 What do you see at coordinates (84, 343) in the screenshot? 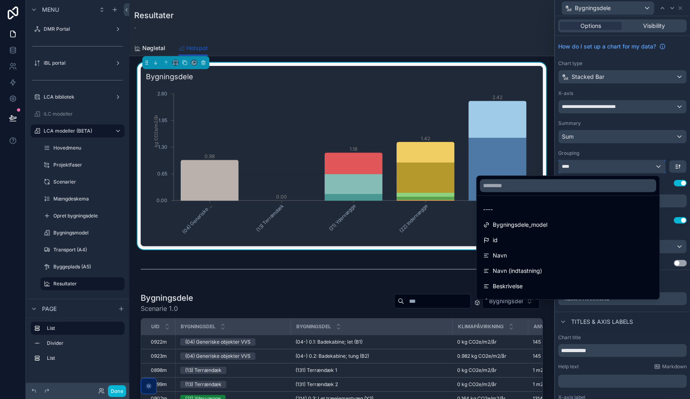
I see `label: Divider` at bounding box center [84, 343].